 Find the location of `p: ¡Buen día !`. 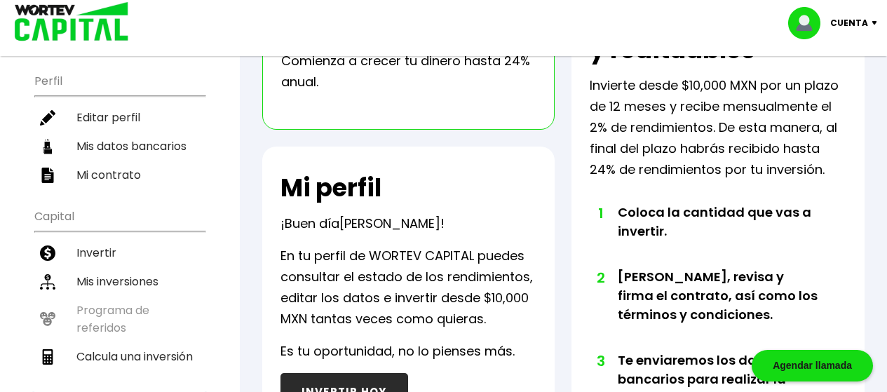

p: ¡Buen día ! is located at coordinates (363, 224).